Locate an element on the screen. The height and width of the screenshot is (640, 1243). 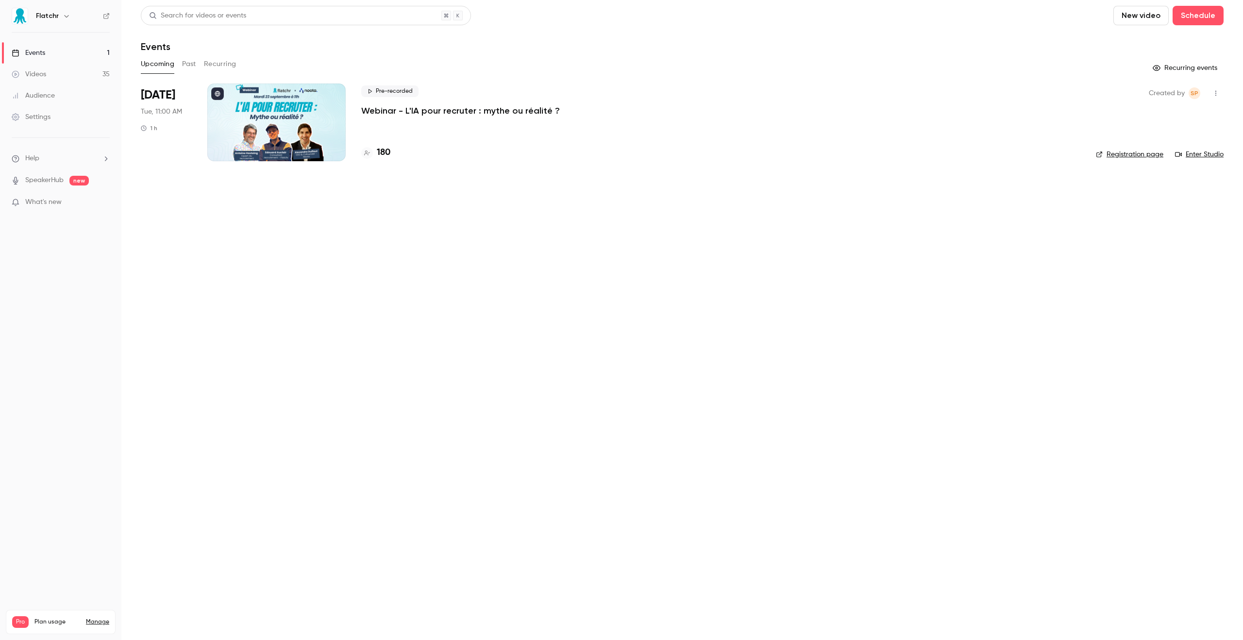
span: new is located at coordinates (79, 181).